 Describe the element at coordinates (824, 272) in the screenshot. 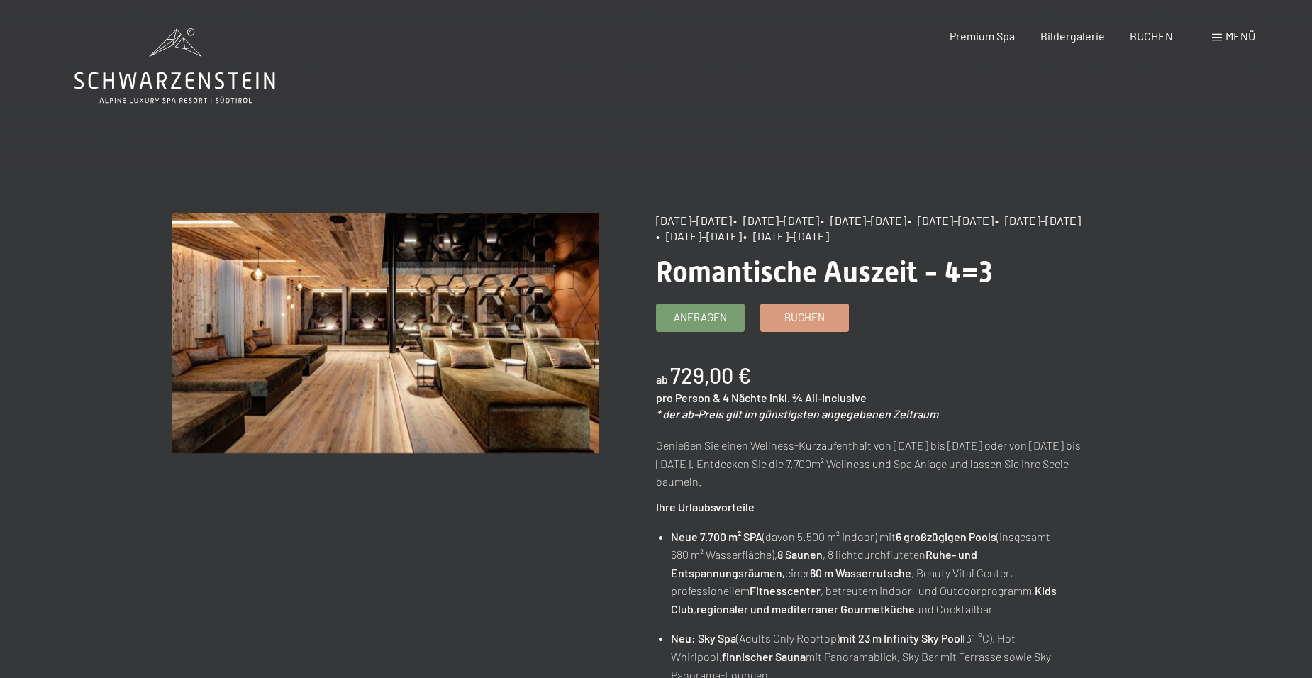

I see `span: Romantische Auszeit - 4=3` at that location.